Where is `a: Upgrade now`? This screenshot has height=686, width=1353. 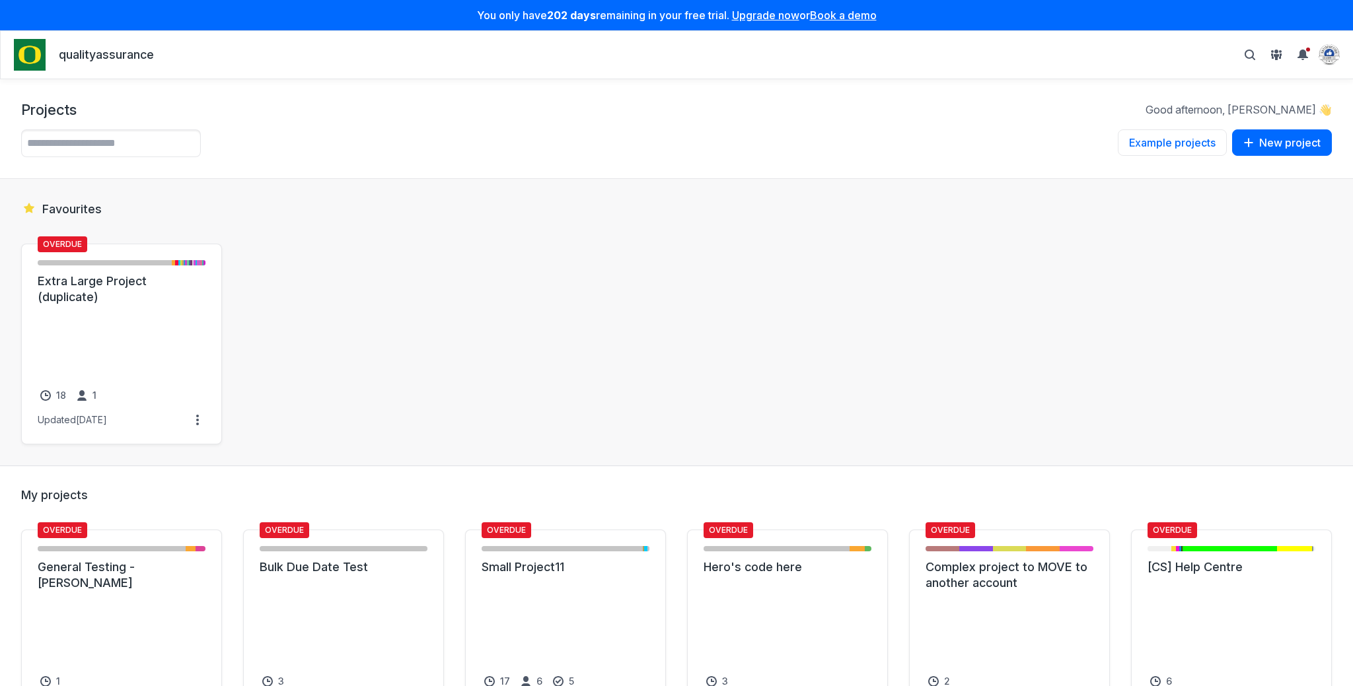 a: Upgrade now is located at coordinates (766, 15).